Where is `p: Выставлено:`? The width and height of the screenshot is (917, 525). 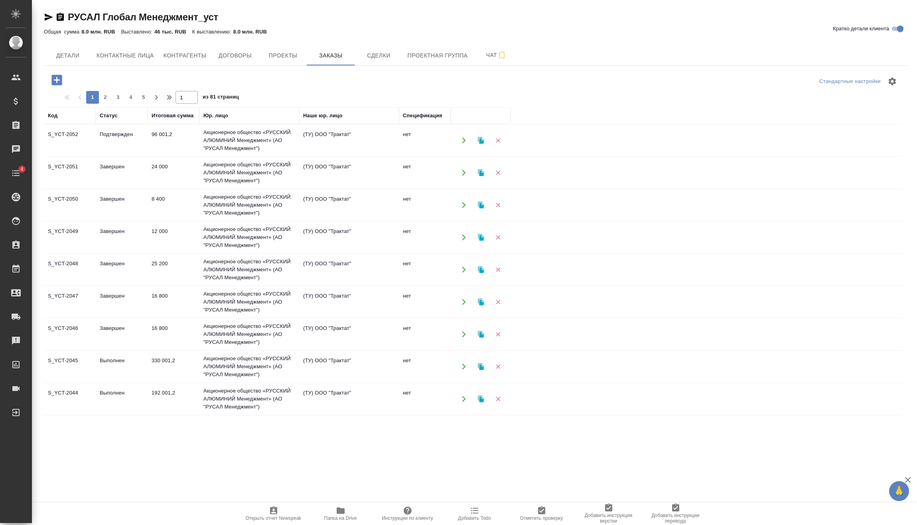
p: Выставлено: is located at coordinates (138, 32).